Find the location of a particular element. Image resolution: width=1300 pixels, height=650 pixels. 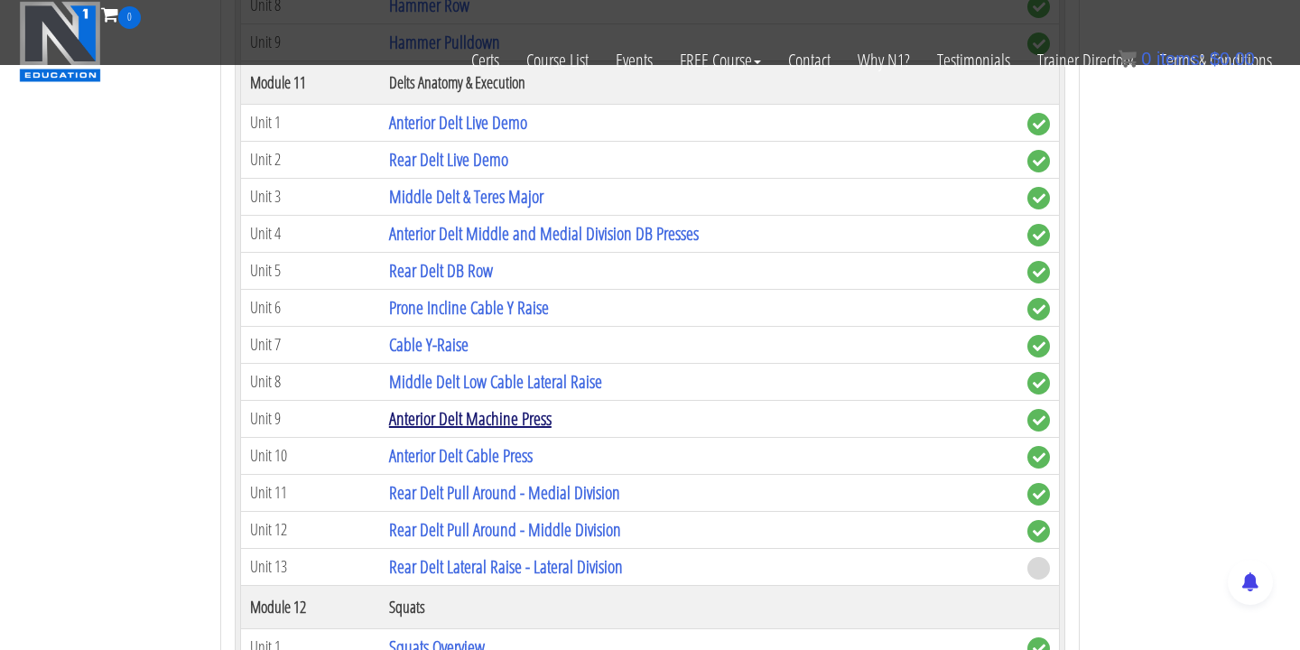

td: Unit 11 is located at coordinates (311, 492).